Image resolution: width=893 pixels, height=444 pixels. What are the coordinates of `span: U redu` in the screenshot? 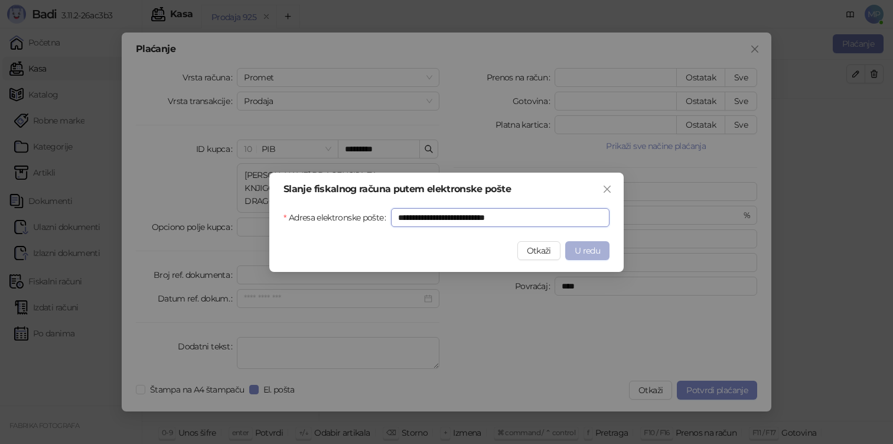 It's located at (587, 250).